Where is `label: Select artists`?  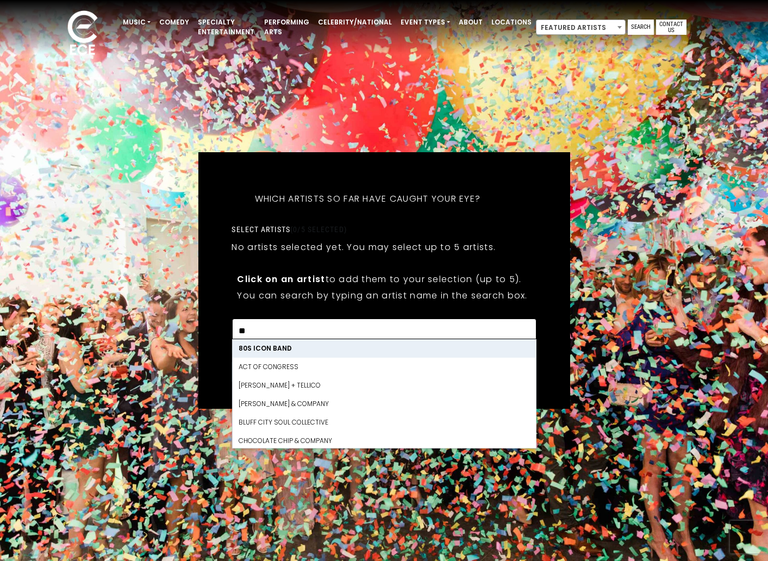
label: Select artists is located at coordinates (288, 229).